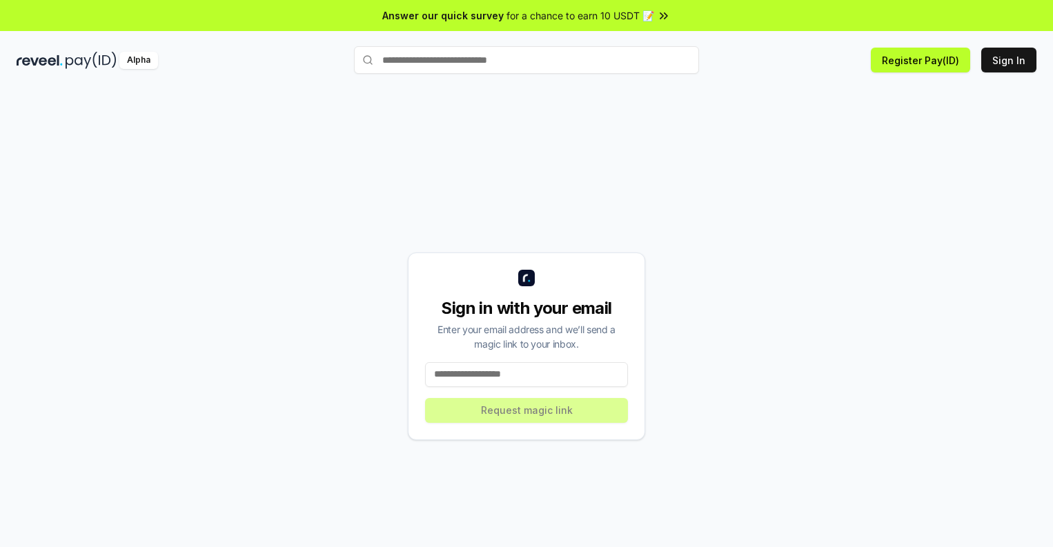  I want to click on img: reveel_dark, so click(39, 60).